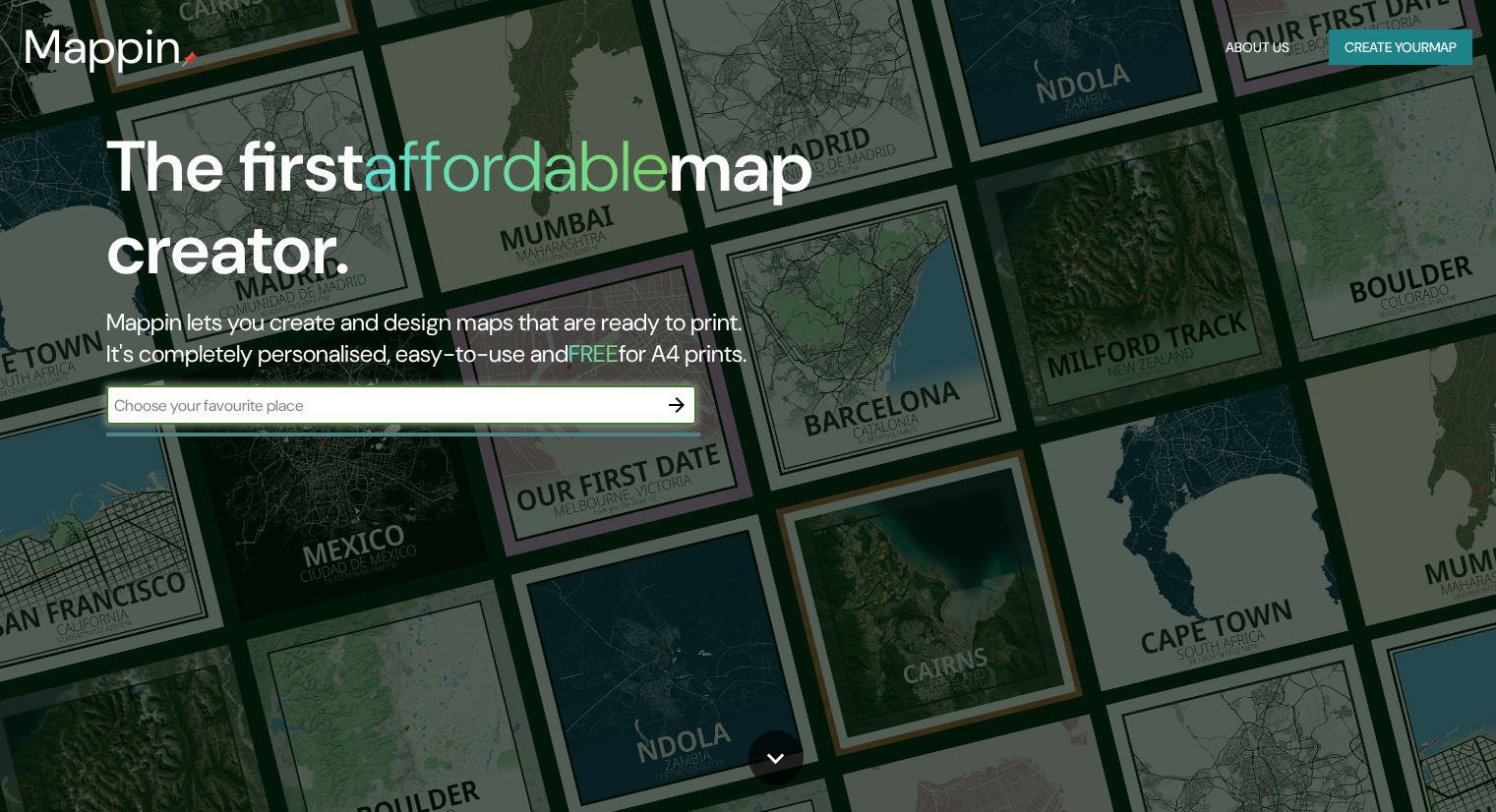 This screenshot has width=1496, height=812. I want to click on button: Create yourmap, so click(1401, 48).